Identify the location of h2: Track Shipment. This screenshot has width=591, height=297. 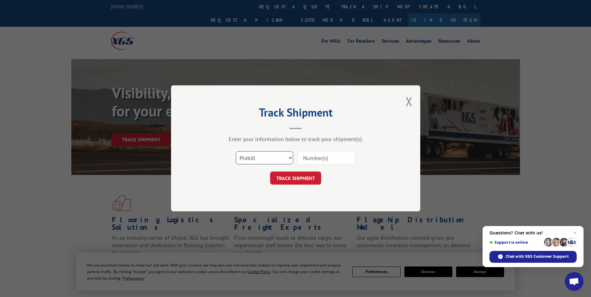
(296, 114).